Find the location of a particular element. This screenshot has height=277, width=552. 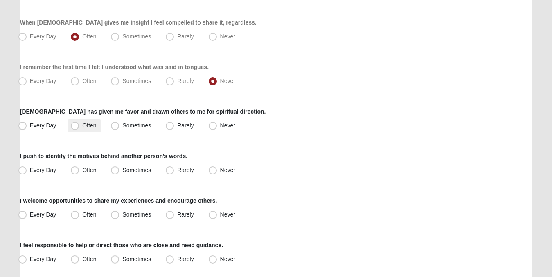

label: I push to identify the motives behind another person's words. is located at coordinates (103, 156).